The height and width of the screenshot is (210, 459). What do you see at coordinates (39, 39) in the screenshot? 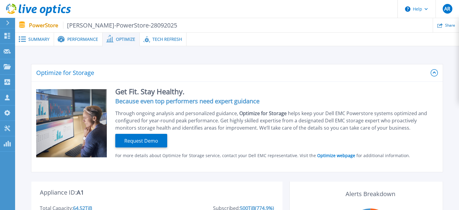
I see `span: Summary` at bounding box center [39, 39].